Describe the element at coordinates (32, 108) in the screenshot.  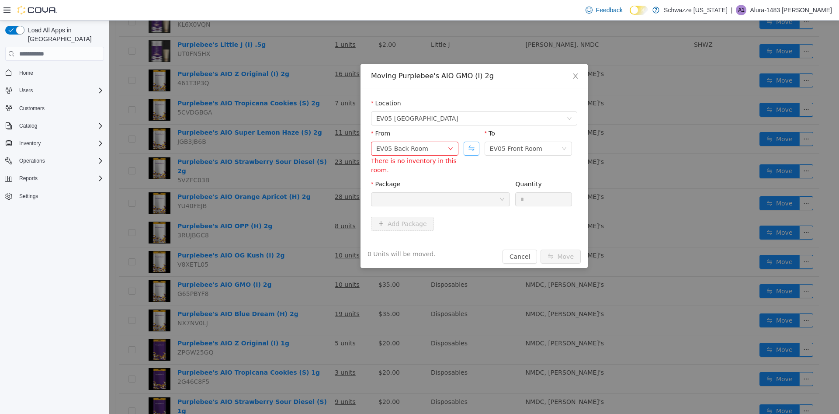
I see `a: Customers` at that location.